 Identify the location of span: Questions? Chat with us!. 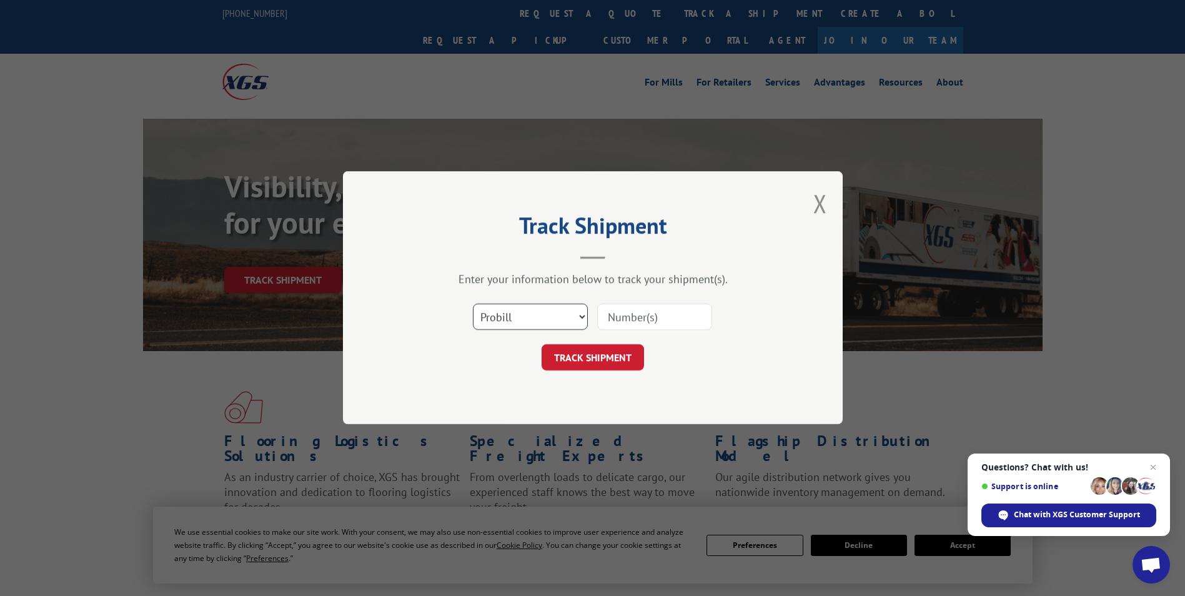
(1069, 467).